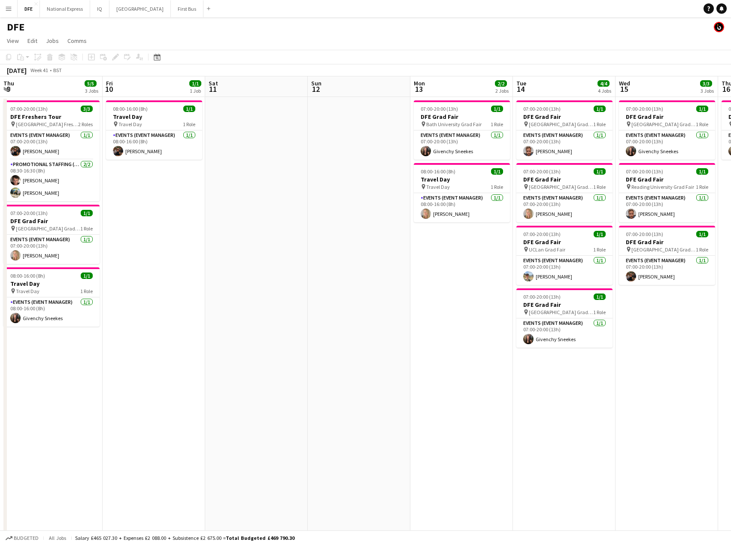 Image resolution: width=731 pixels, height=545 pixels. Describe the element at coordinates (57, 538) in the screenshot. I see `span: All jobs` at that location.